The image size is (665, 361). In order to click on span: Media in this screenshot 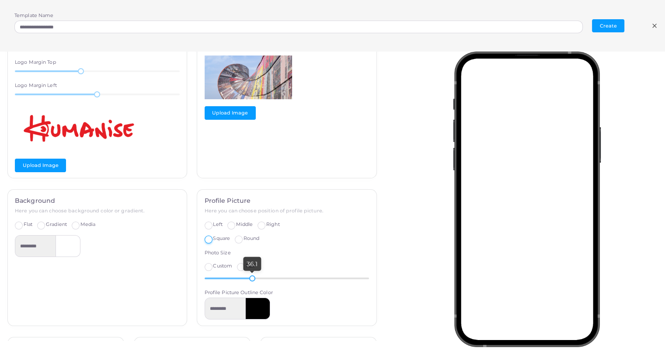, I will do `click(88, 224)`.